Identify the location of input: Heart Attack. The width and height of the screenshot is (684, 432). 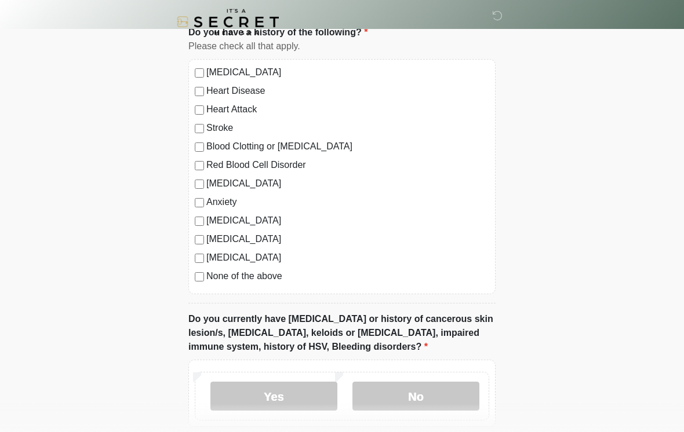
(199, 110).